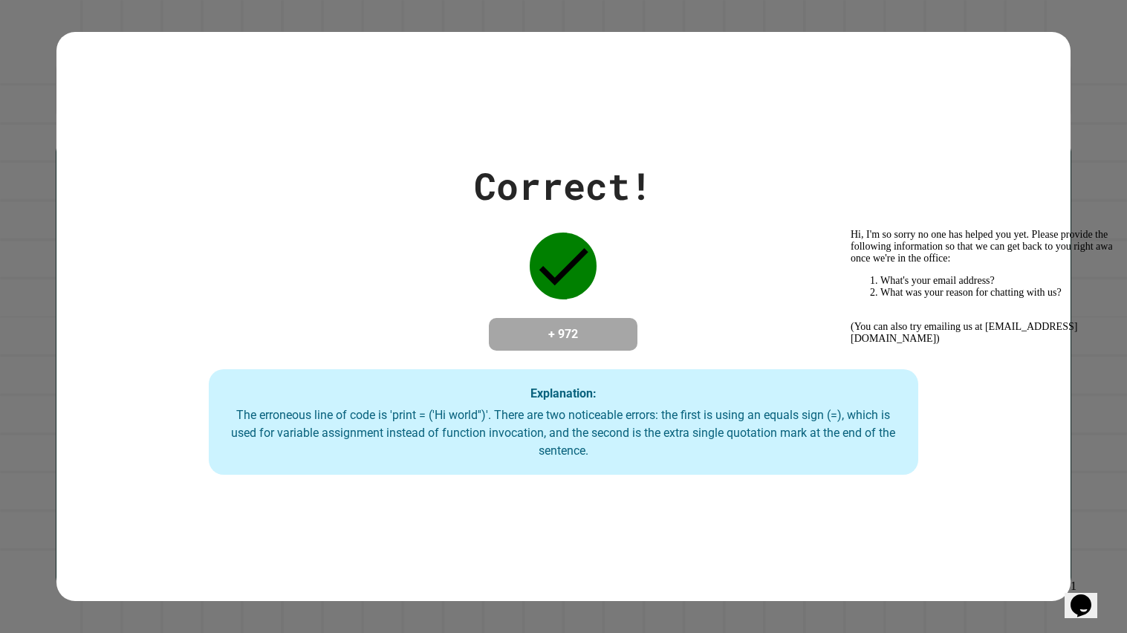 The image size is (1127, 633). I want to click on span: 1, so click(9, 12).